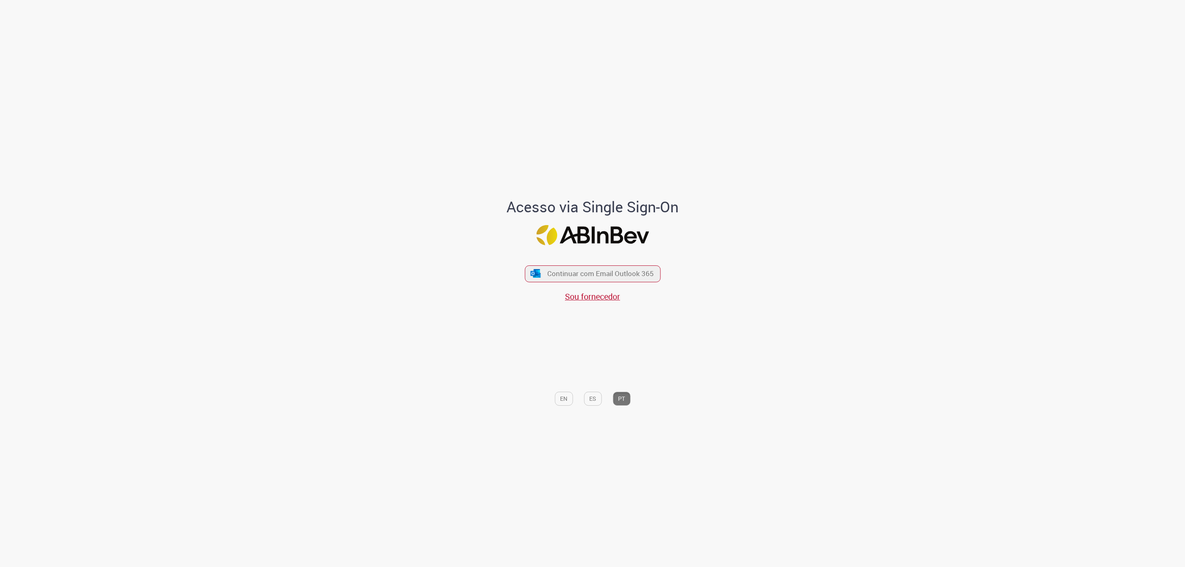 The image size is (1185, 567). What do you see at coordinates (592, 399) in the screenshot?
I see `button: ES` at bounding box center [592, 399].